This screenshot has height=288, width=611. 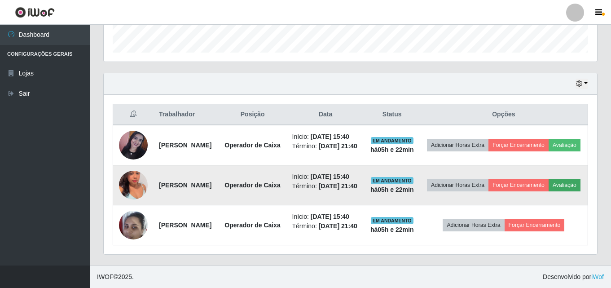 I want to click on img: CoreUI Logo, so click(x=35, y=12).